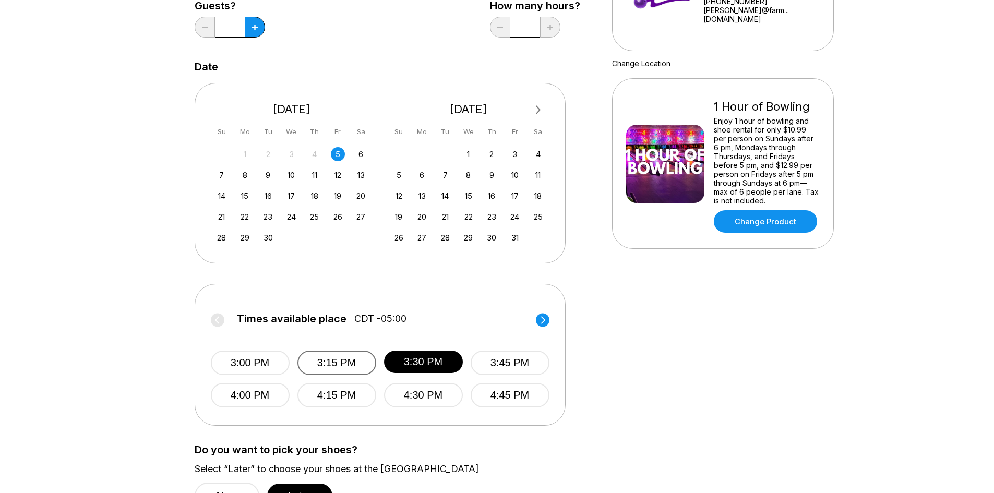 The width and height of the screenshot is (994, 493). I want to click on div: Choose Friday, September 26th, 2025, so click(338, 216).